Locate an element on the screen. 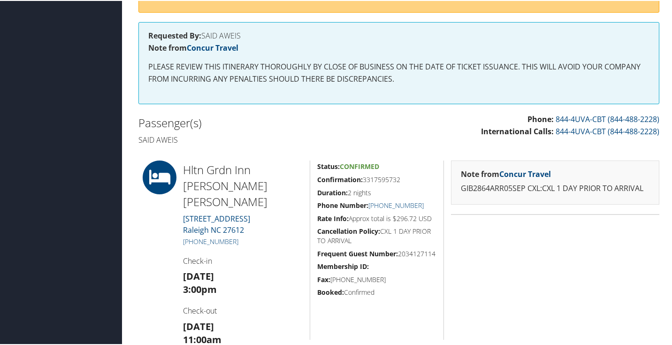 Image resolution: width=672 pixels, height=345 pixels. p: PLEASE REVIEW THIS ITINERARY THOROUGHLY BY CLOSE OF BUSINESS ON THE DATE OF TICKET ISSUANCE. THIS... is located at coordinates (399, 72).